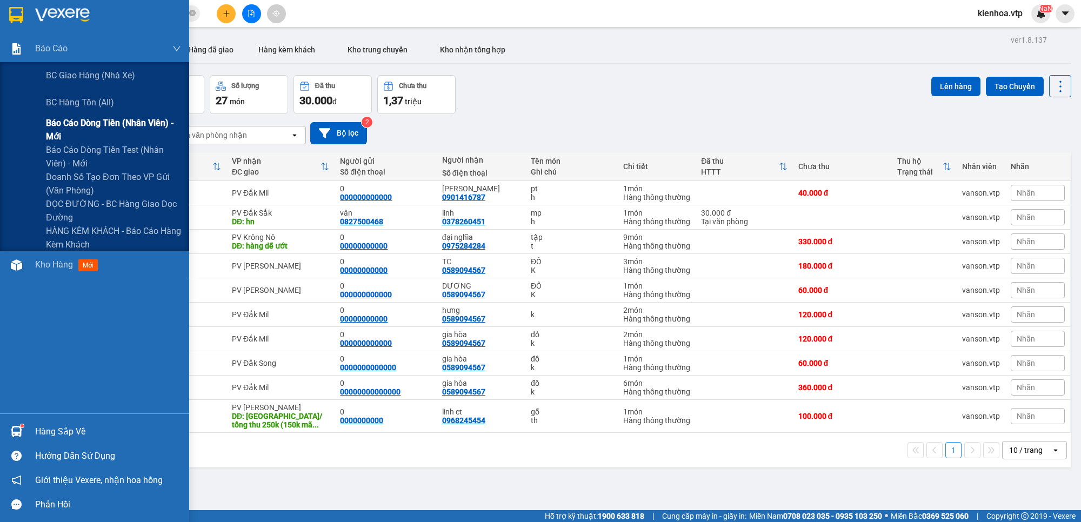  I want to click on div: 40.000 đ, so click(842, 193).